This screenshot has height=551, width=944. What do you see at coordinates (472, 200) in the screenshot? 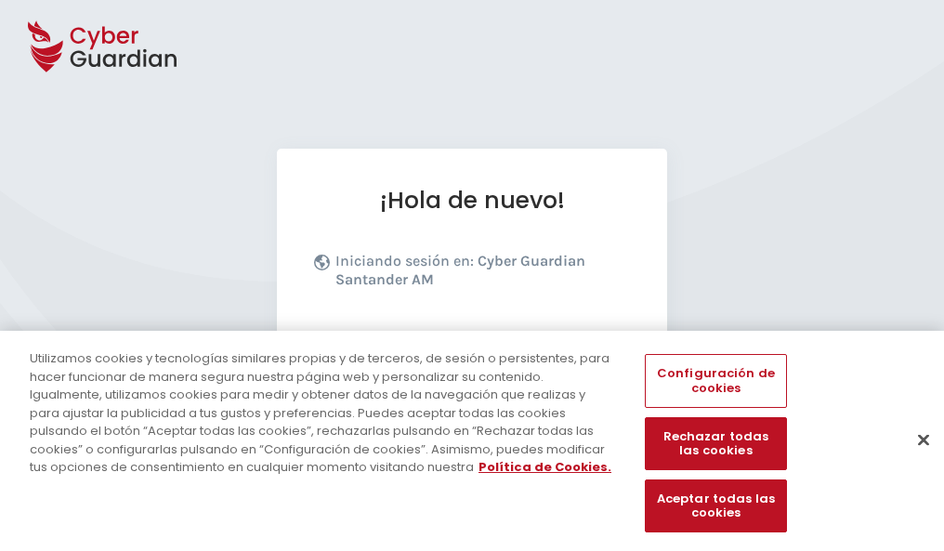
I see `h1: ¡Hola de nuevo!` at bounding box center [472, 200].